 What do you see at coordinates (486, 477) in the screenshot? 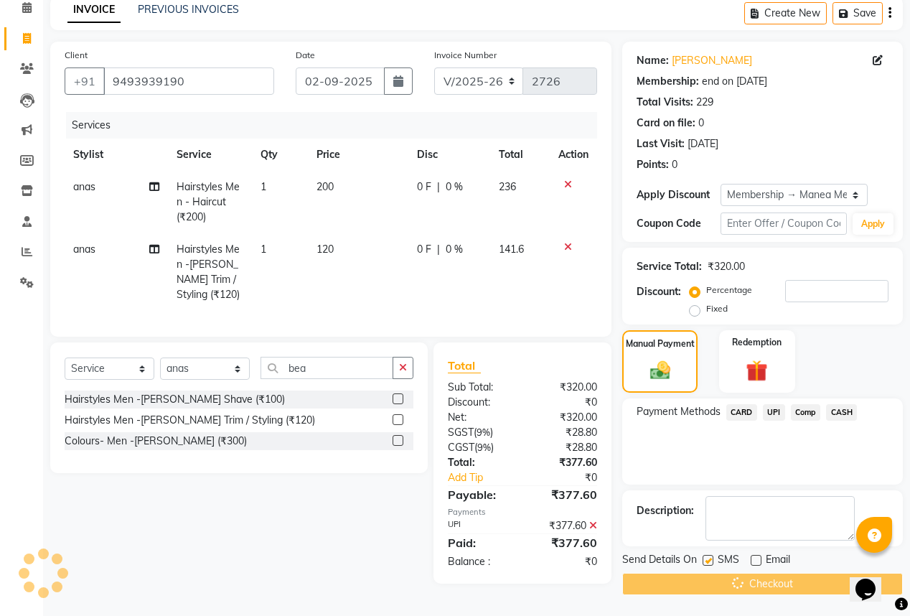
I see `a: Add Tip` at bounding box center [486, 477].